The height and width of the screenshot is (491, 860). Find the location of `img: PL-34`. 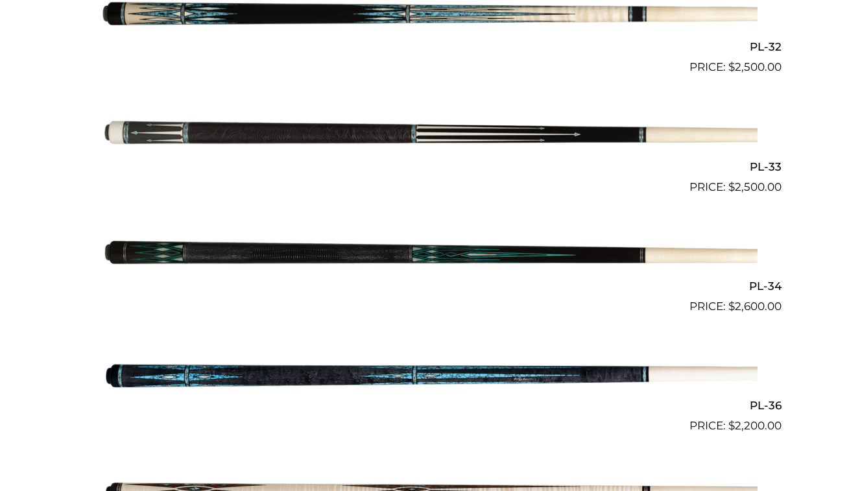

img: PL-34 is located at coordinates (430, 256).